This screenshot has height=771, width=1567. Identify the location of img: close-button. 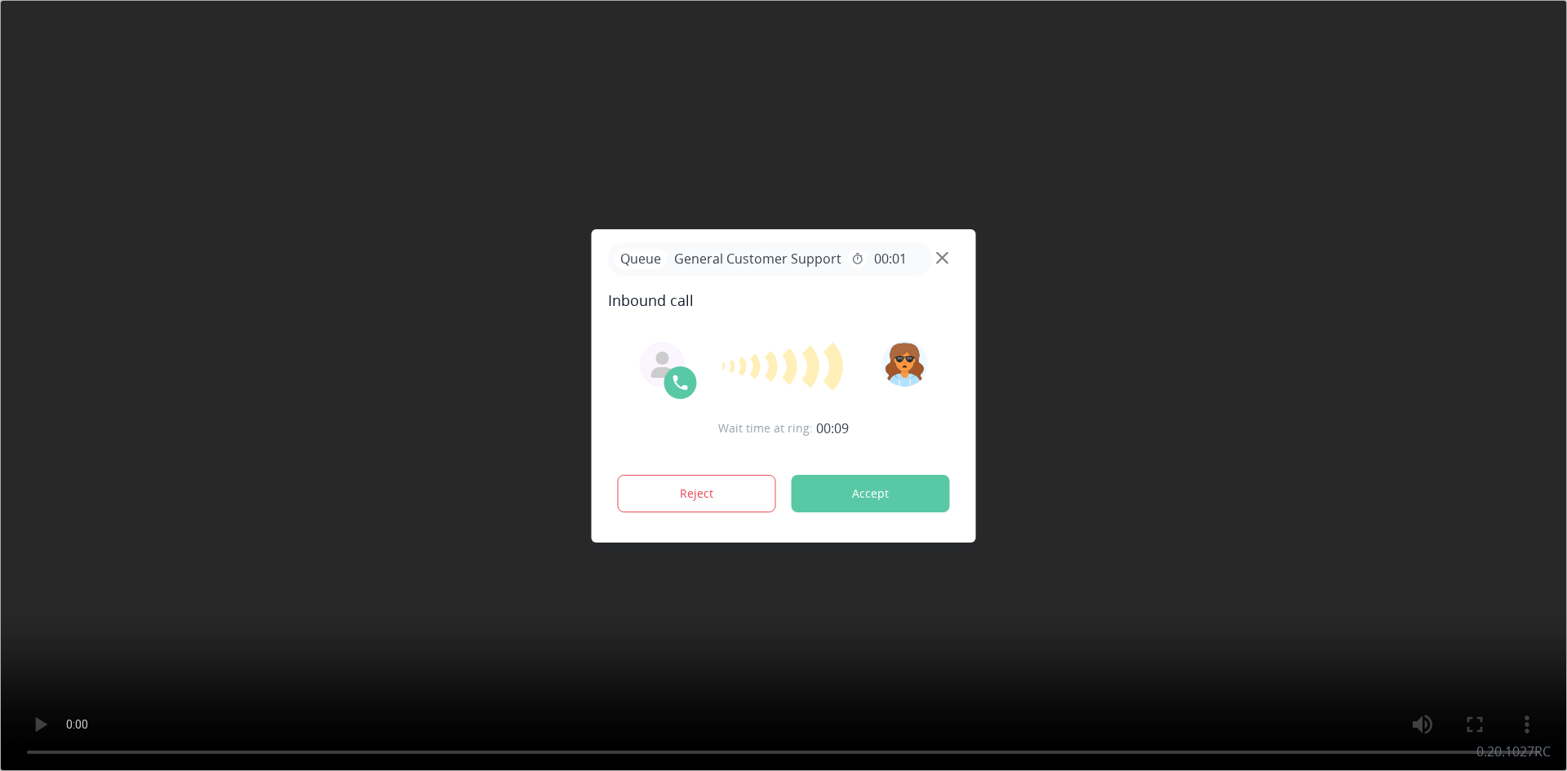
(942, 257).